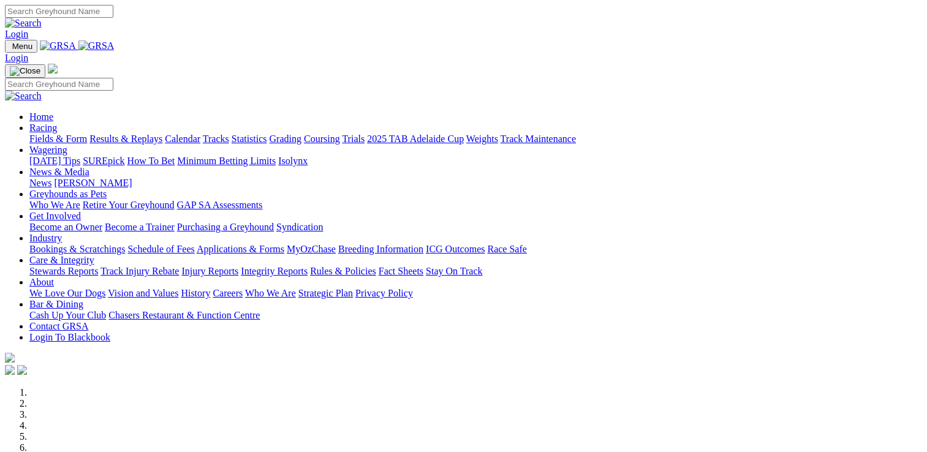 The image size is (927, 452). What do you see at coordinates (475, 271) in the screenshot?
I see `div: Care & Integrity` at bounding box center [475, 271].